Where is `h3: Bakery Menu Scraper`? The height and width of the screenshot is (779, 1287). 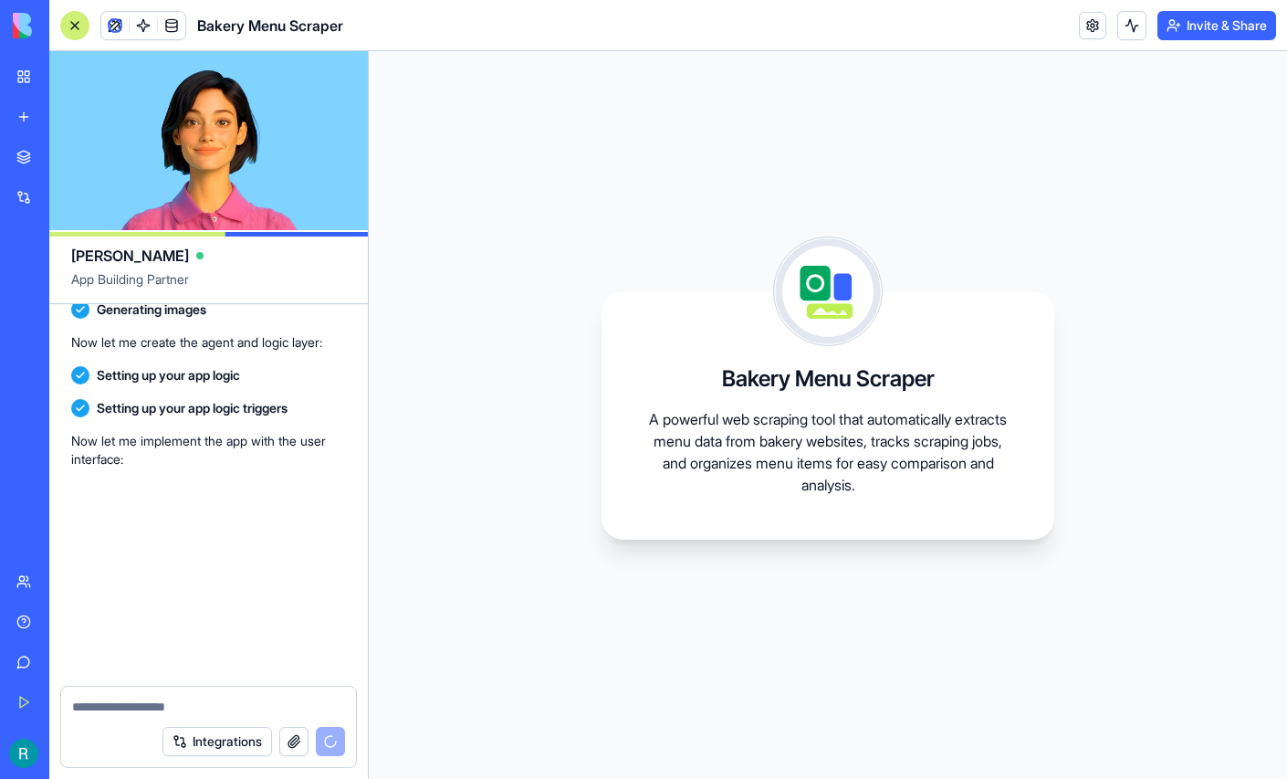
h3: Bakery Menu Scraper is located at coordinates (828, 379).